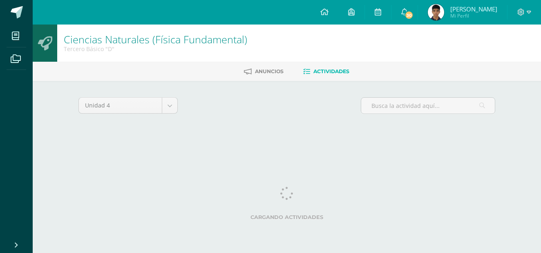 This screenshot has width=541, height=253. Describe the element at coordinates (436, 12) in the screenshot. I see `img: c9241c094684360b8bffeabfbd8cc77f.png` at that location.